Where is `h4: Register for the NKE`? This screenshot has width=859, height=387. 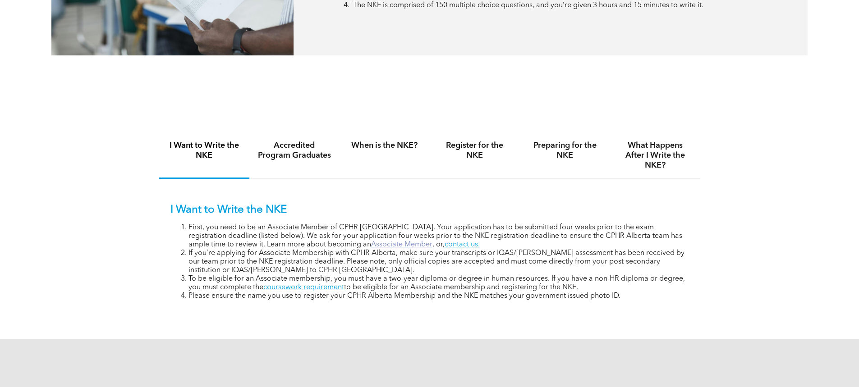
h4: Register for the NKE is located at coordinates (475, 151).